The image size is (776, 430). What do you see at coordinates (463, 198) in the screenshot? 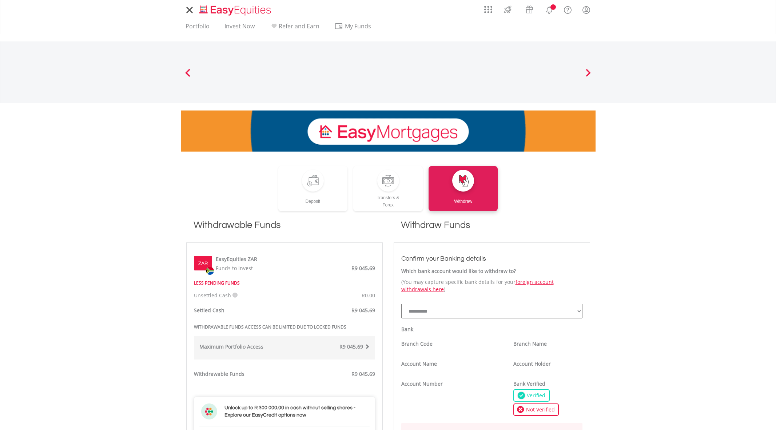
I see `div: Withdraw` at bounding box center [463, 198].